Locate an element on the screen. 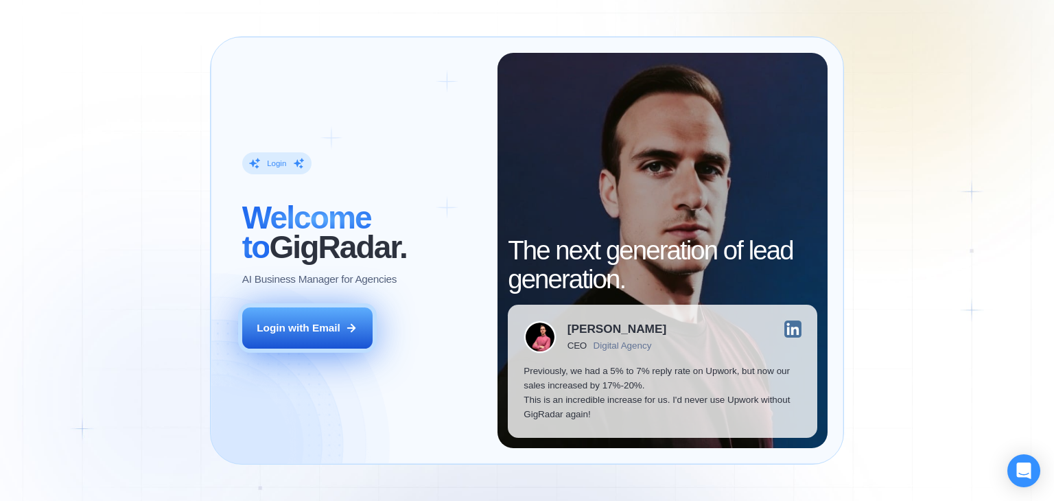 This screenshot has height=501, width=1054. div: Login with Email is located at coordinates (298, 327).